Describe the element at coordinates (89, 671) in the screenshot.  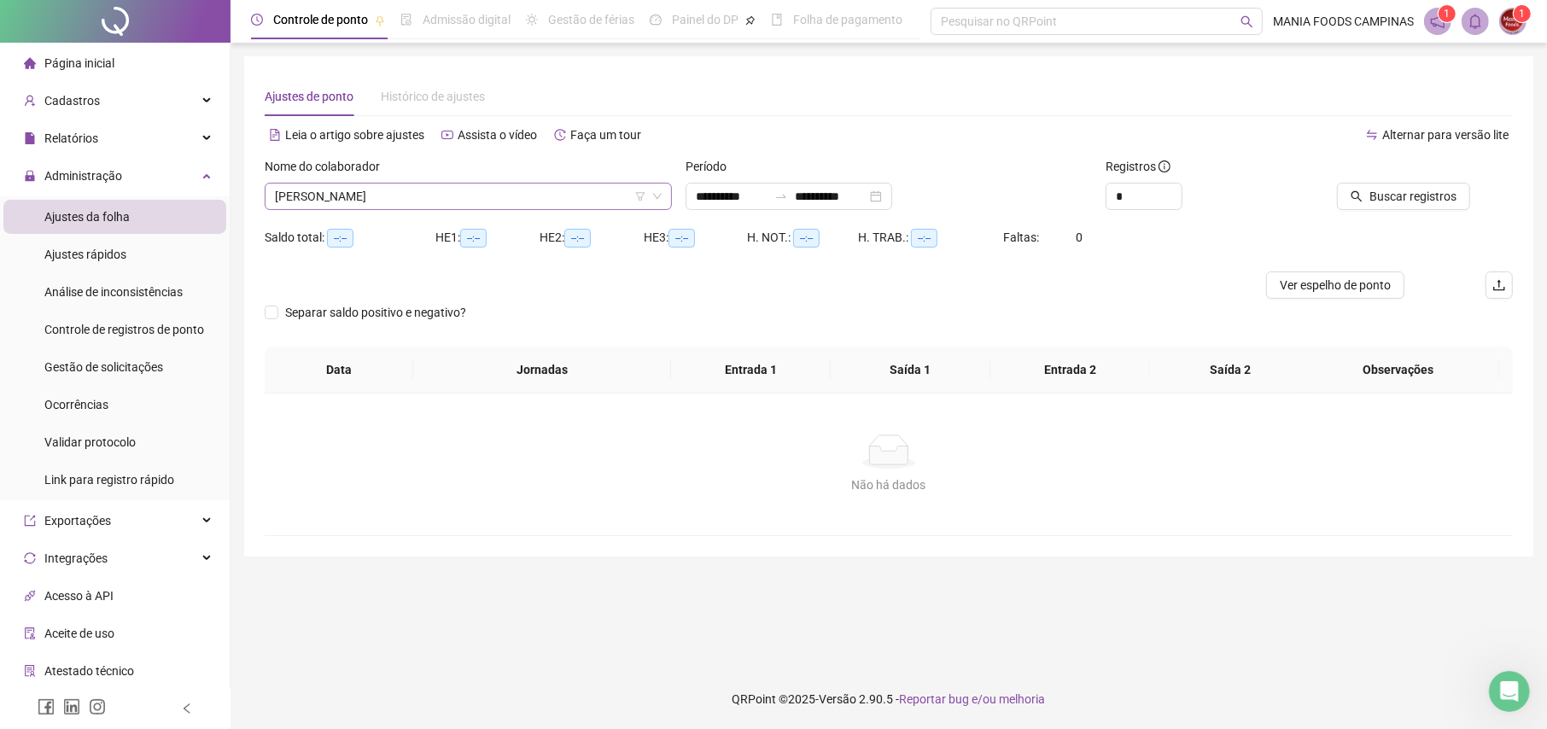
I see `span: Atestado técnico` at that location.